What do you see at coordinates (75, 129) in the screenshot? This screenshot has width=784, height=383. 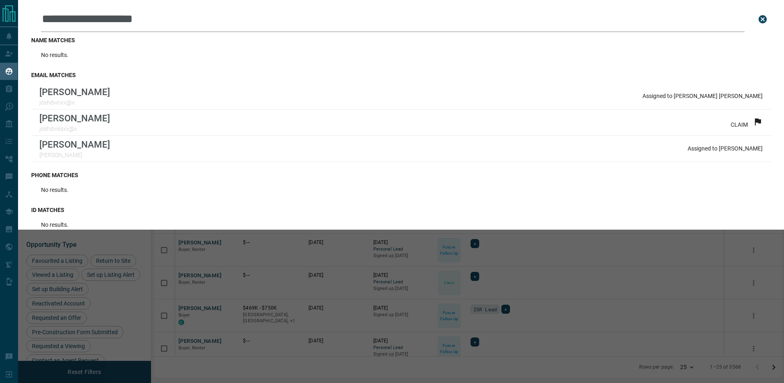 I see `p: joshdvissxx@x` at bounding box center [75, 129].